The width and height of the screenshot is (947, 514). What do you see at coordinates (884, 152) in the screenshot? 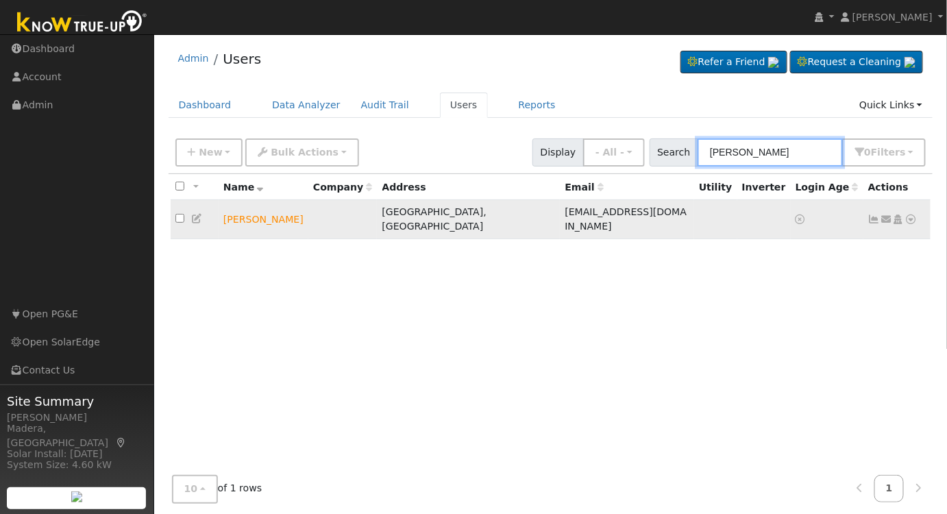
I see `button: 0Filters` at bounding box center [884, 152].